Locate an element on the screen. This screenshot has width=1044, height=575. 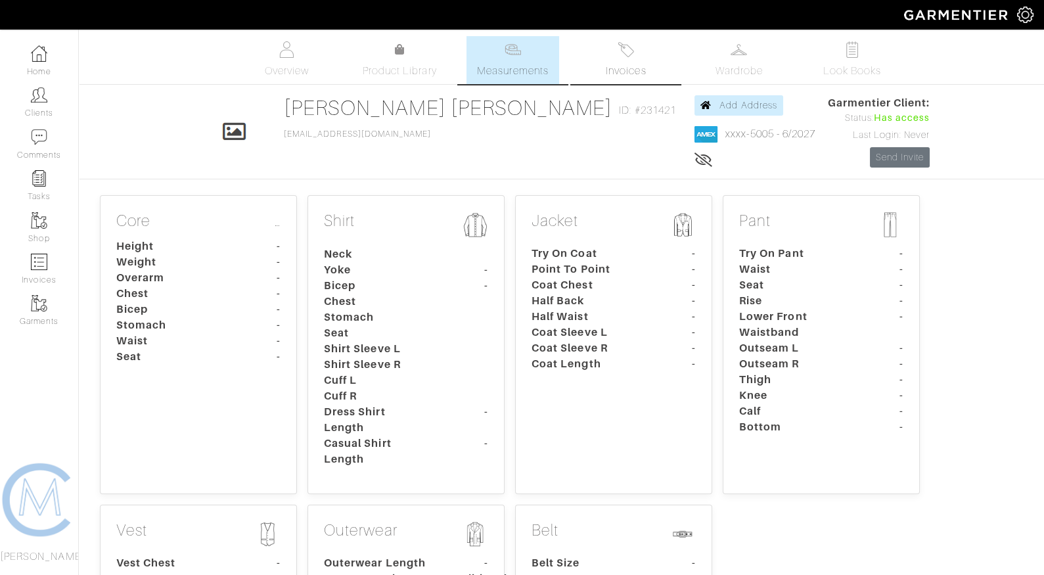
dt: Coat Chest is located at coordinates (583, 285).